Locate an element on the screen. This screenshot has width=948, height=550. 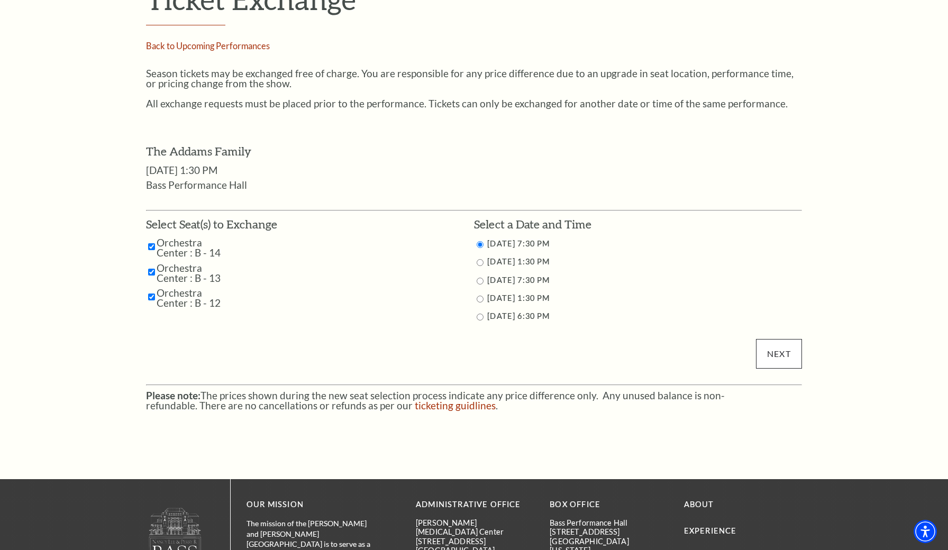
input: Orchestra Center : B - 13 is located at coordinates (151, 272).